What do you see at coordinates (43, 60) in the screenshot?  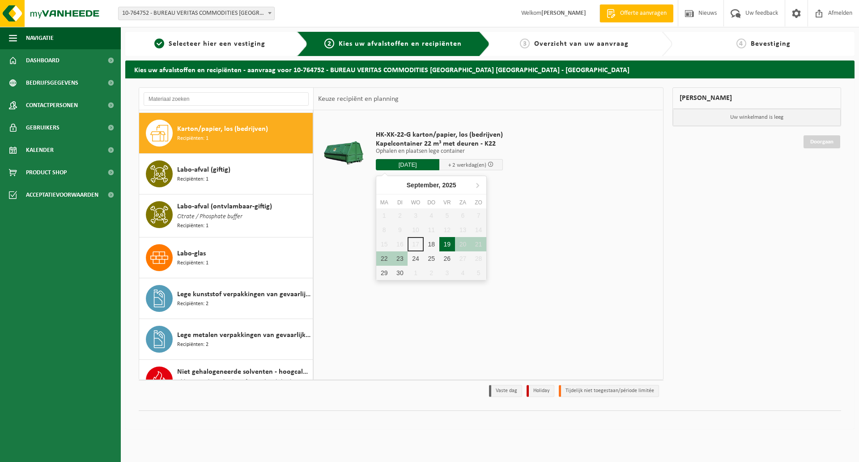 I see `span: Dashboard` at bounding box center [43, 60].